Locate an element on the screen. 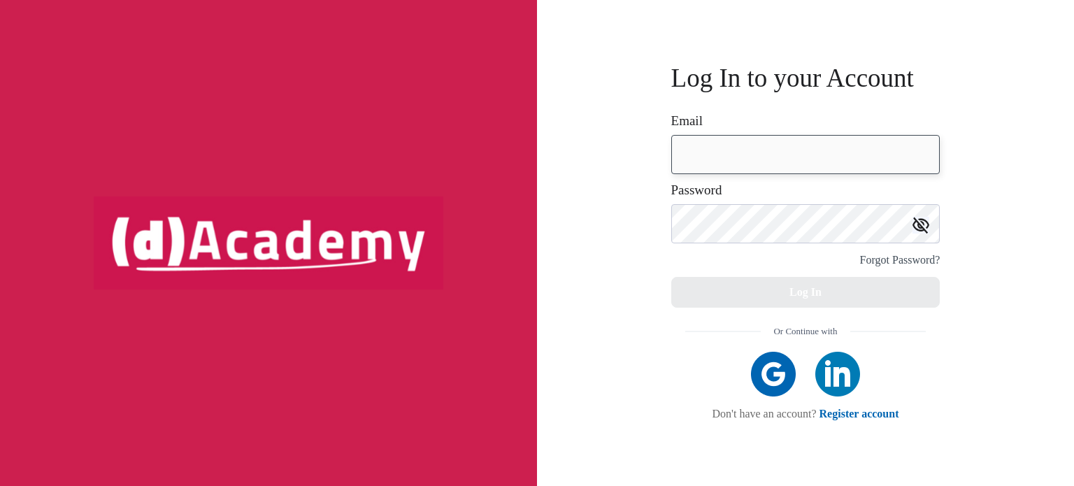 The image size is (1074, 486). div: Don't have an account? is located at coordinates (805, 413).